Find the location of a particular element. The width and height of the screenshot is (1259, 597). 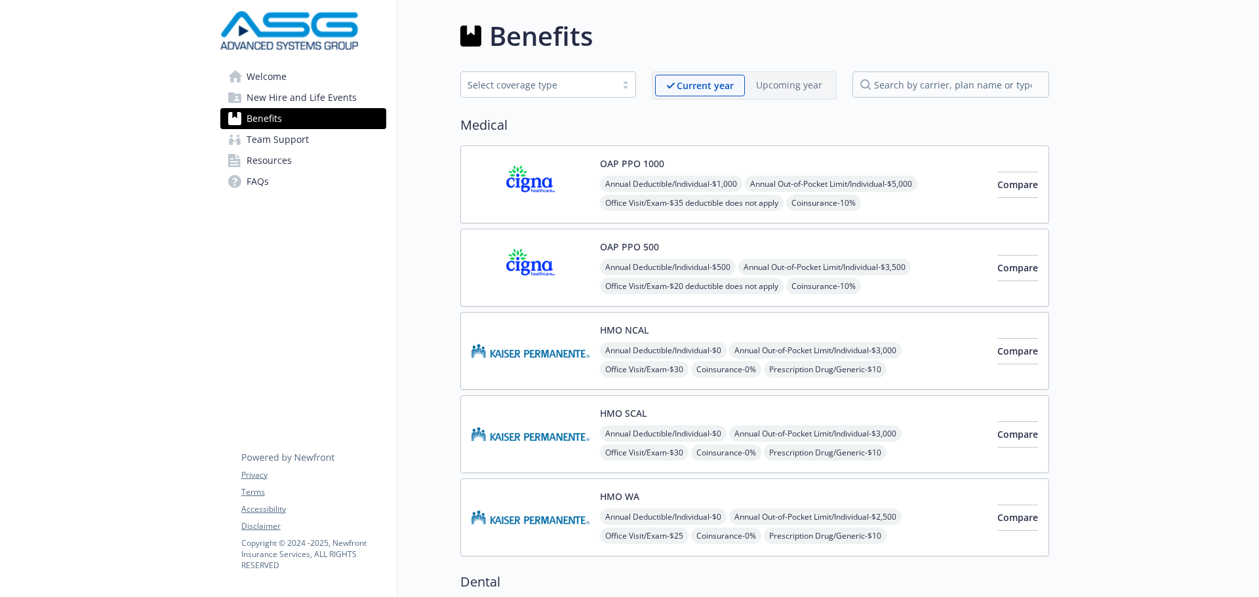

p: Current year is located at coordinates (705, 85).